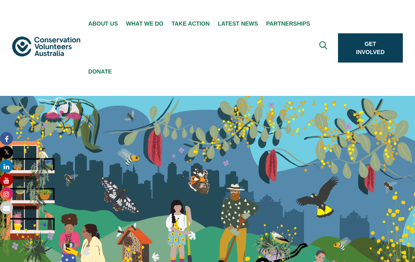 Image resolution: width=415 pixels, height=262 pixels. What do you see at coordinates (324, 48) in the screenshot?
I see `span: Expand search box` at bounding box center [324, 48].